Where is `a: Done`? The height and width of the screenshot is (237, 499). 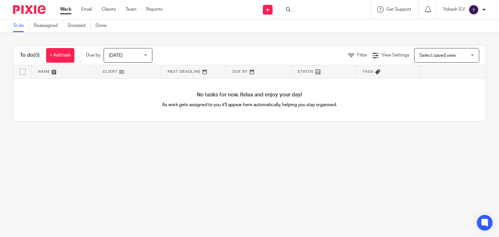
a: Done is located at coordinates (103, 26).